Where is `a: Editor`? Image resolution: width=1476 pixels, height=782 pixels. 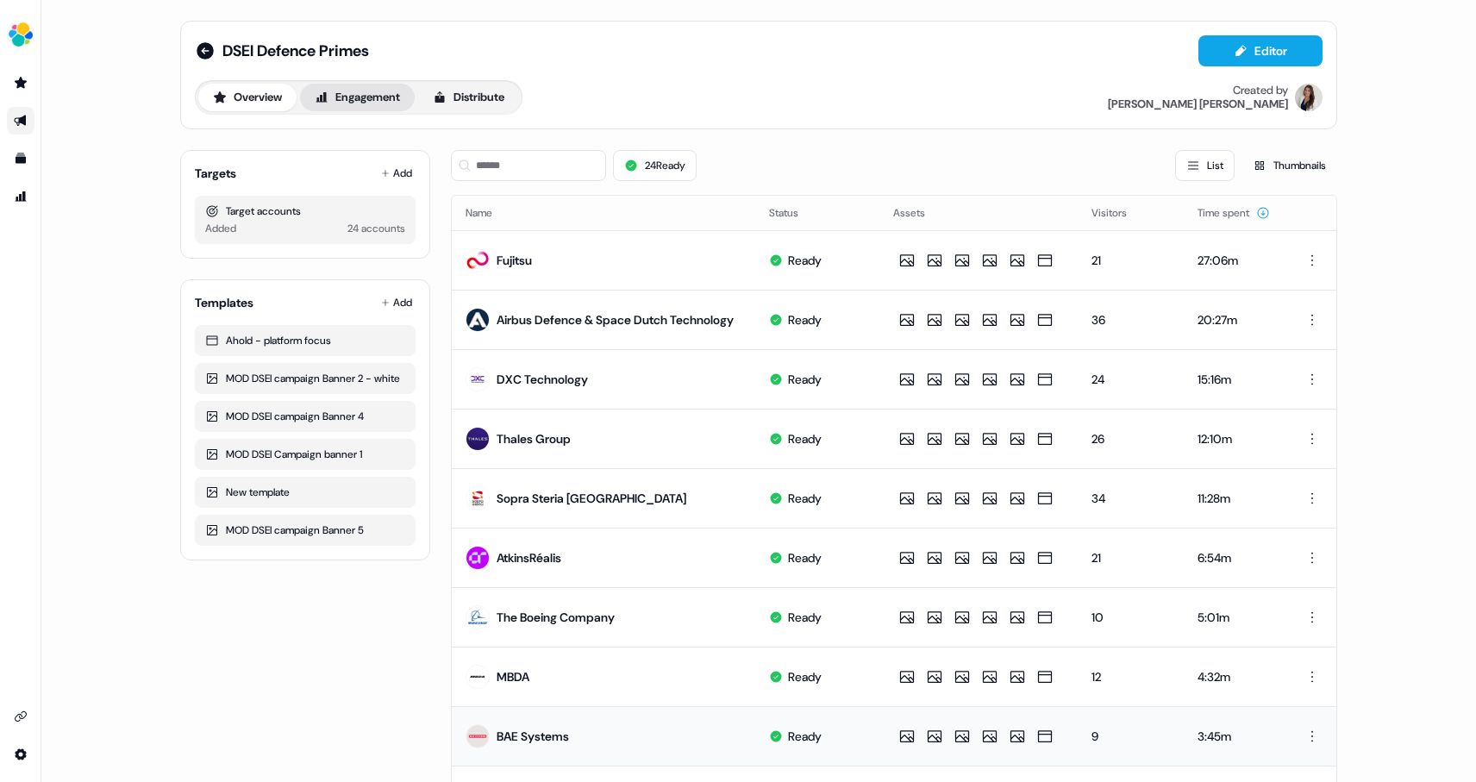
a: Editor is located at coordinates (1261, 53).